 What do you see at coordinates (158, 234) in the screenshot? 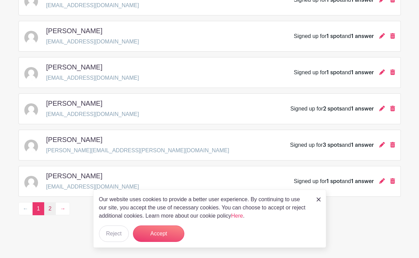
I see `button: Accept` at bounding box center [158, 234].